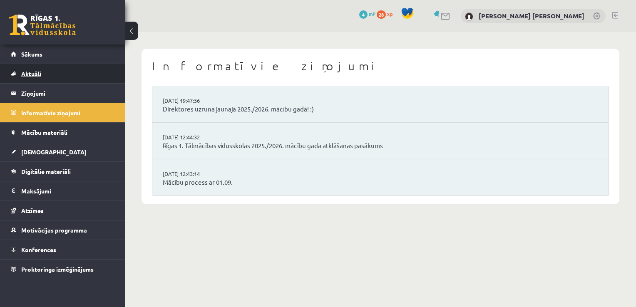 The height and width of the screenshot is (307, 636). I want to click on a: Rīgas 1. Tālmācības vidusskolas 2025./2026. mācību gada atklāšanas pasākums, so click(381, 146).